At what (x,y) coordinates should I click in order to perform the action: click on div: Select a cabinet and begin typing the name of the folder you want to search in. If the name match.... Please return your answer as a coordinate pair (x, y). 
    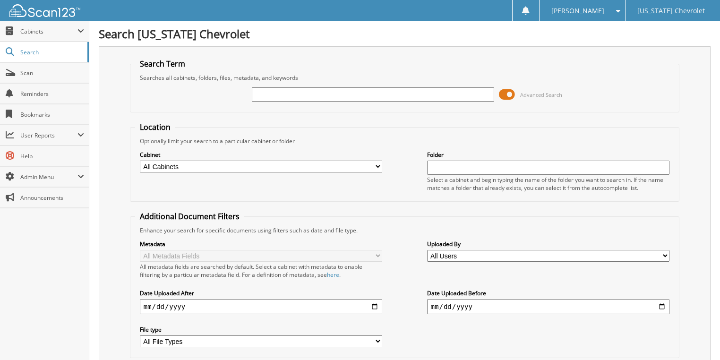
    Looking at the image, I should click on (548, 184).